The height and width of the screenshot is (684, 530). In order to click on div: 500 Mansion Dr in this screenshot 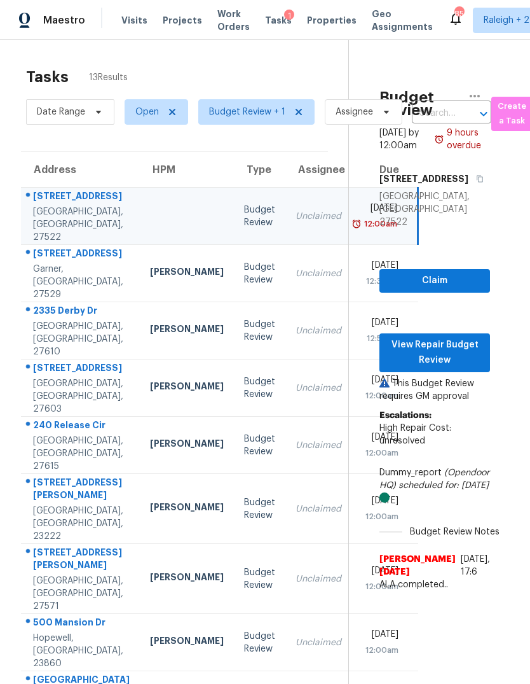, I will do `click(81, 623)`.